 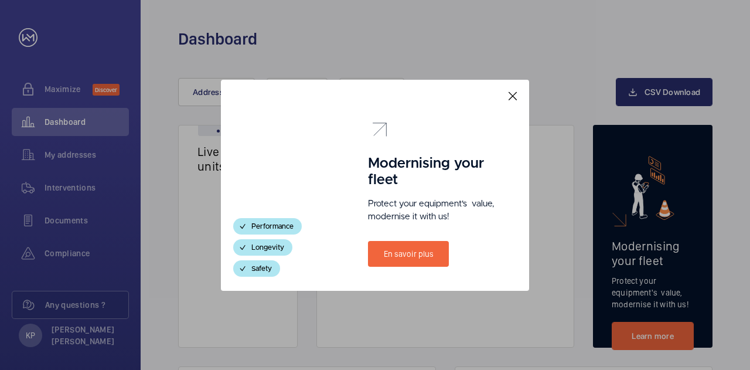 I want to click on a: En savoir plus, so click(x=408, y=254).